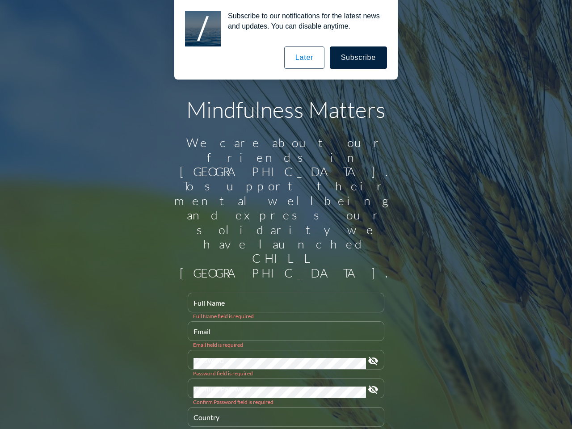 Image resolution: width=572 pixels, height=429 pixels. Describe the element at coordinates (286, 373) in the screenshot. I see `div: Password field is required` at that location.